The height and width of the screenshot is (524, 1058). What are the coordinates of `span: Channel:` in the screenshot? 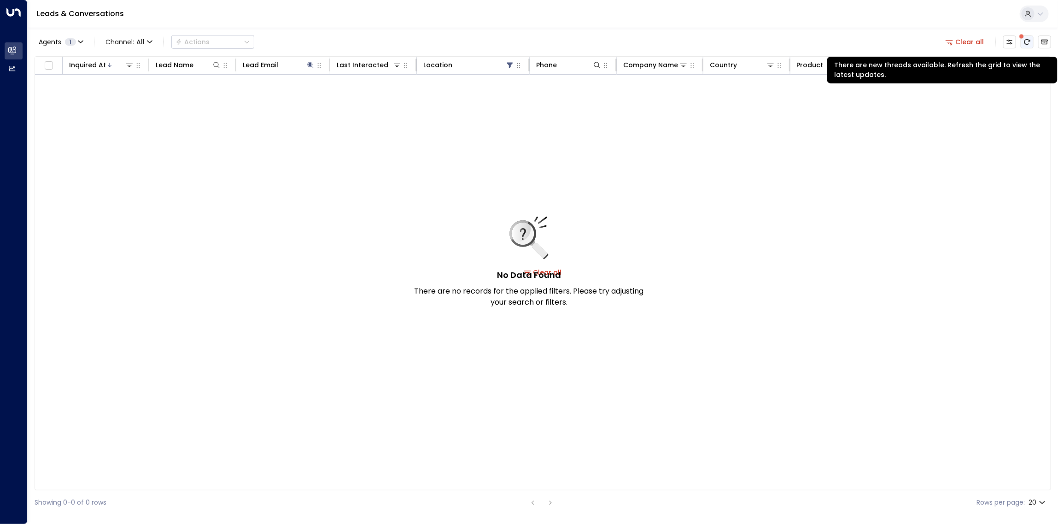 It's located at (129, 42).